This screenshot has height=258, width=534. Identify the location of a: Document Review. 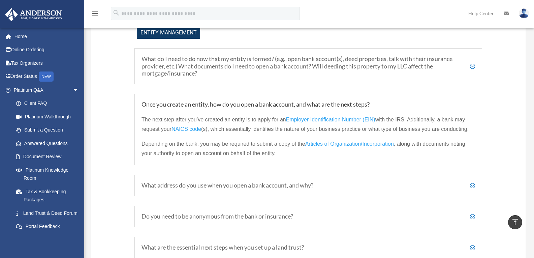
(49, 157).